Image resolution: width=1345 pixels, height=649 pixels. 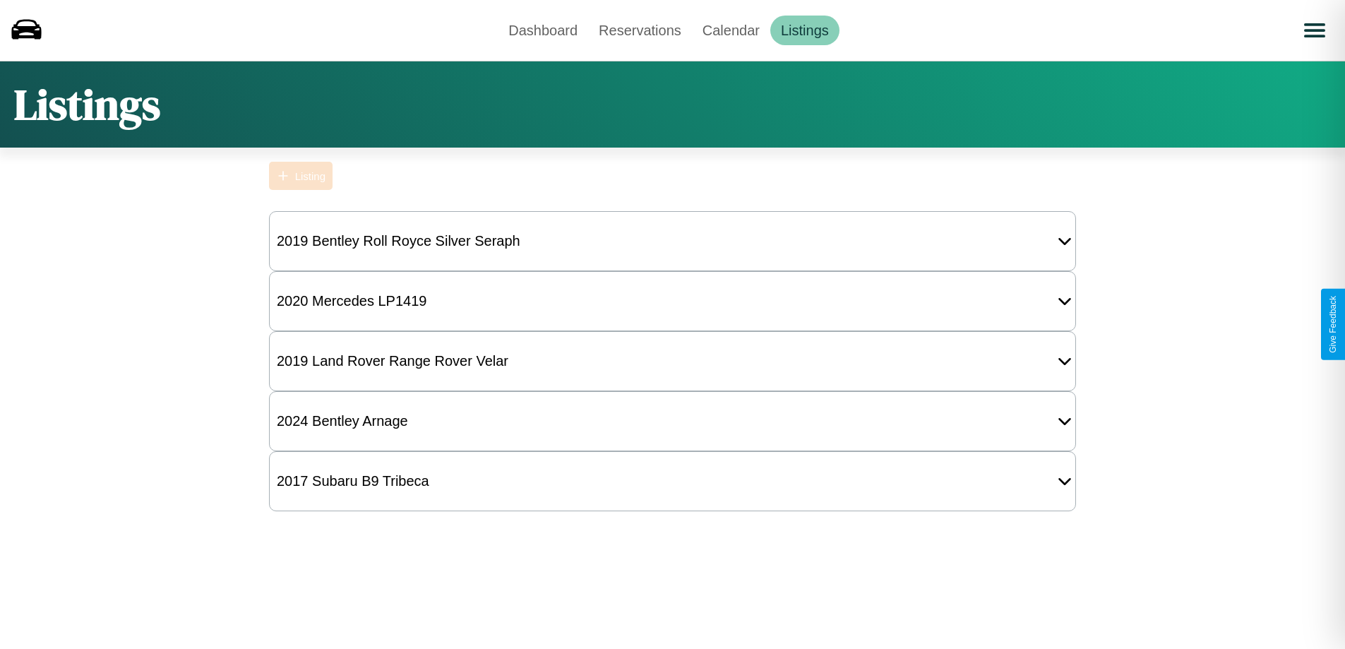 What do you see at coordinates (87, 104) in the screenshot?
I see `h1: Listings` at bounding box center [87, 104].